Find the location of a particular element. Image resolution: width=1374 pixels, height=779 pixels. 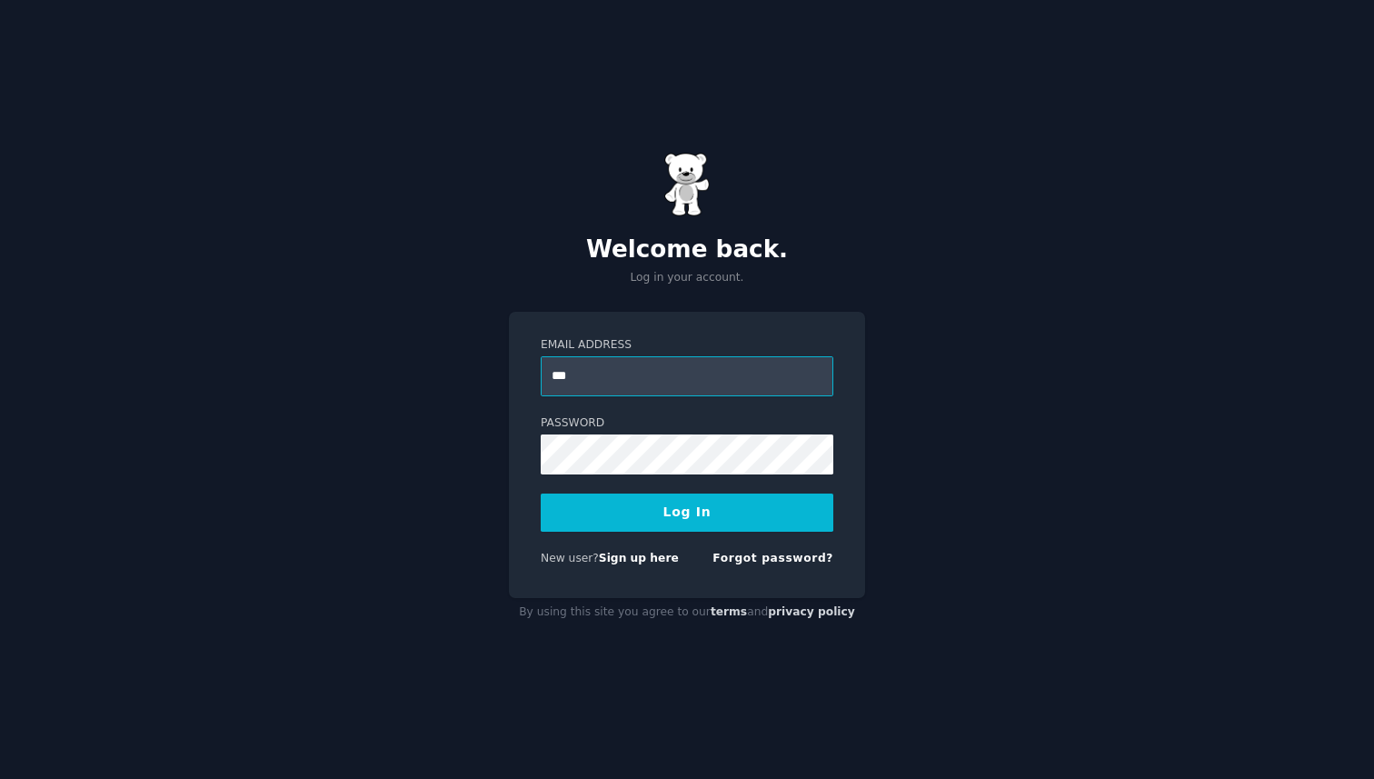

label: Password is located at coordinates (687, 423).